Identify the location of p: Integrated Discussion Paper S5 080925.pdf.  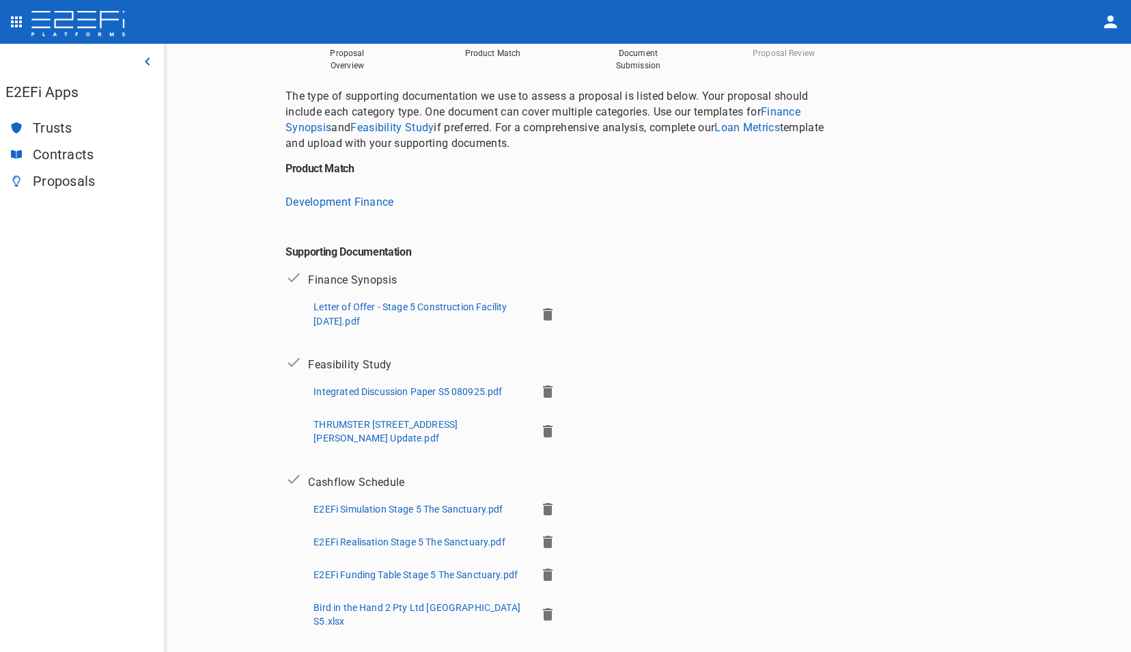
(408, 391).